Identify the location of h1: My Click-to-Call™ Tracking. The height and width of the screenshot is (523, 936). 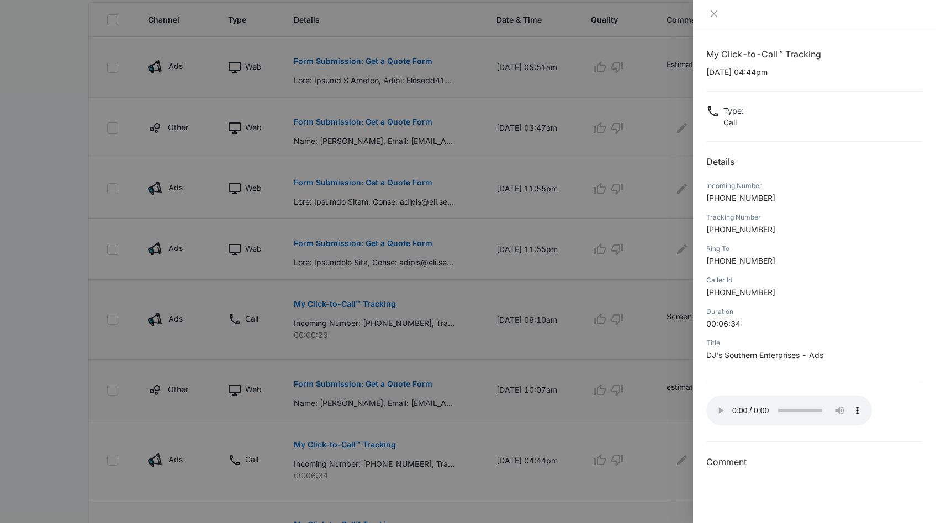
(814, 54).